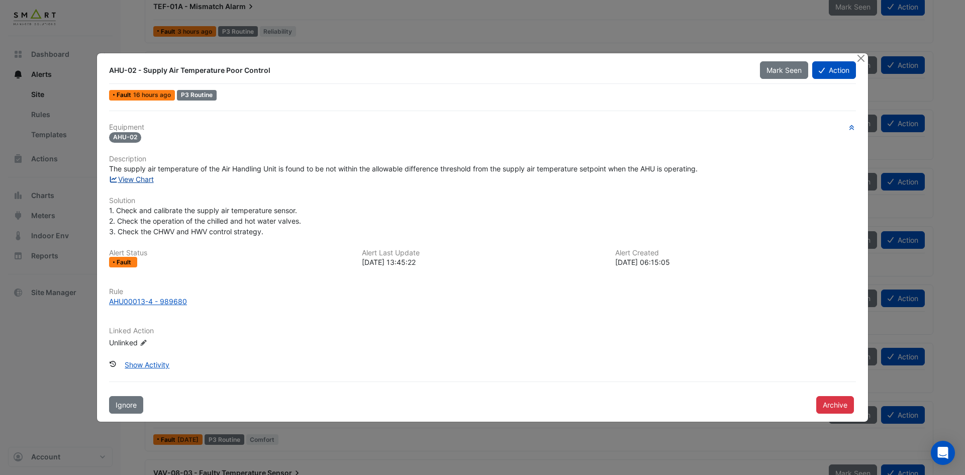 This screenshot has width=965, height=475. I want to click on a: View Chart, so click(131, 179).